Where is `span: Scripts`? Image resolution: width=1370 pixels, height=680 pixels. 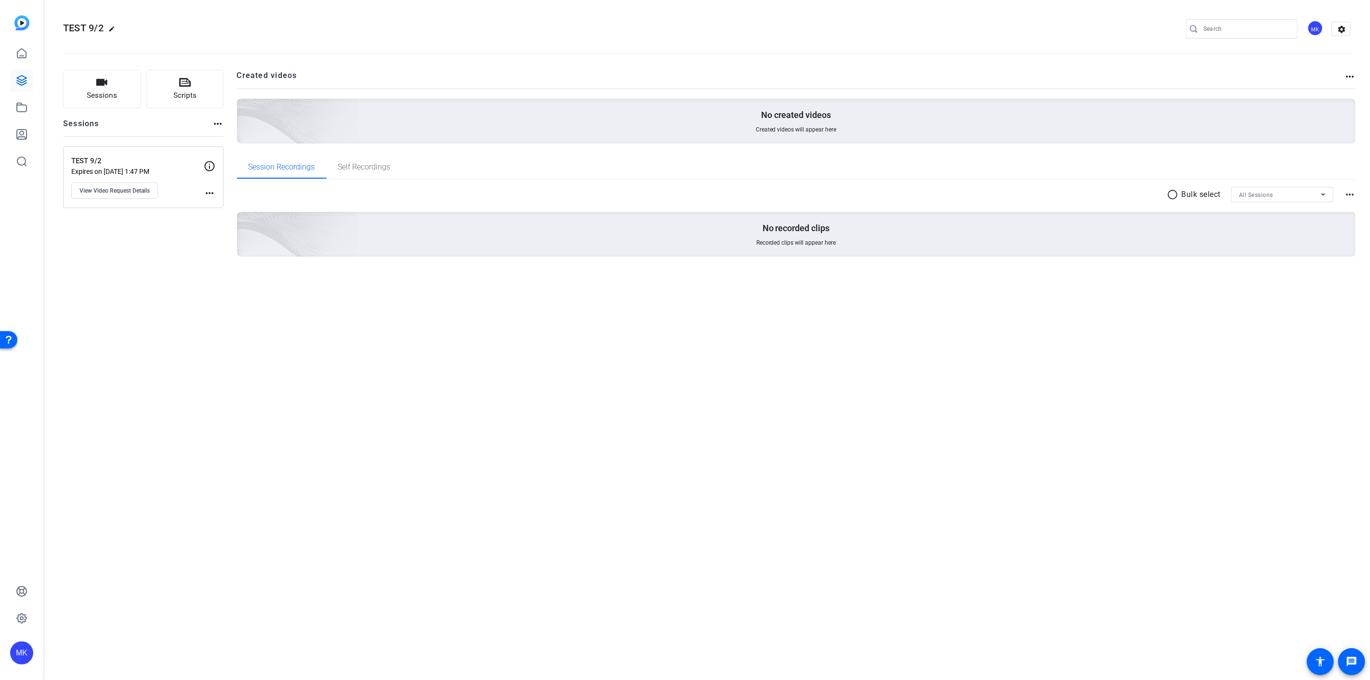 span: Scripts is located at coordinates (185, 95).